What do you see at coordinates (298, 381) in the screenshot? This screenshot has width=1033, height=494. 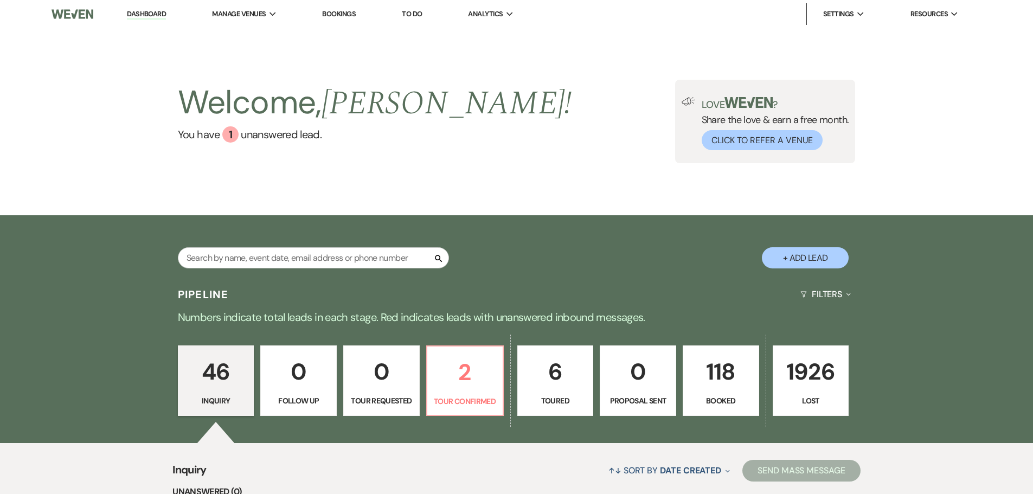 I see `a: 0Follow Up` at bounding box center [298, 381].